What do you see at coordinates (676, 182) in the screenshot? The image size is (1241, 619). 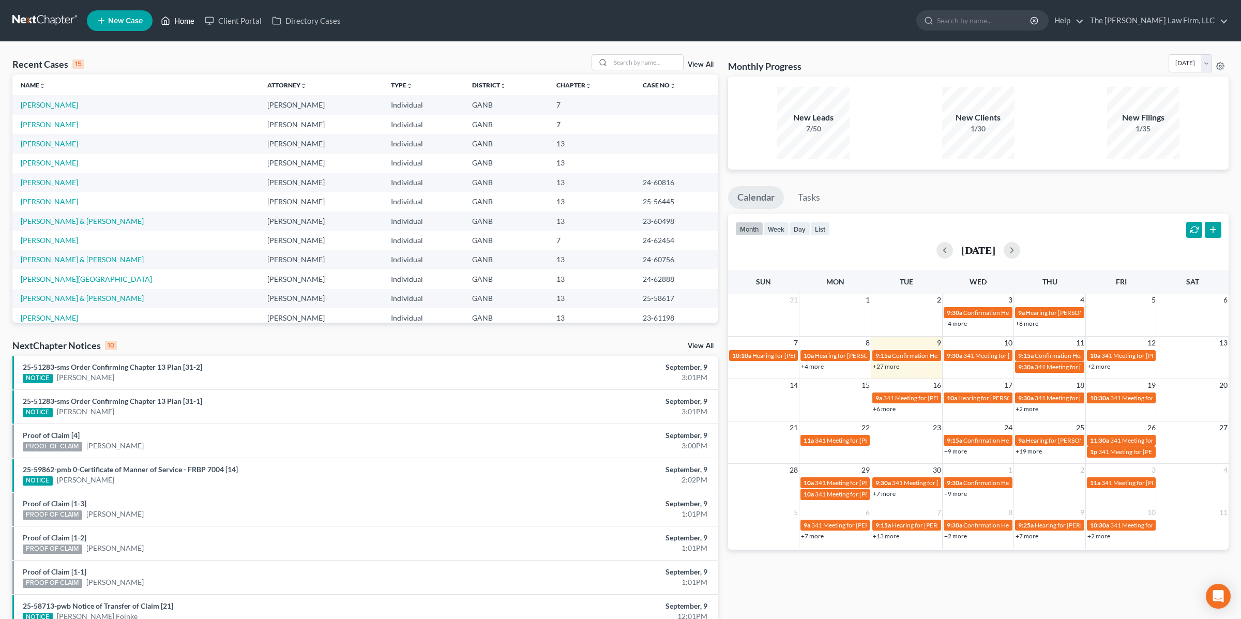 I see `td: 24-60816` at bounding box center [676, 182].